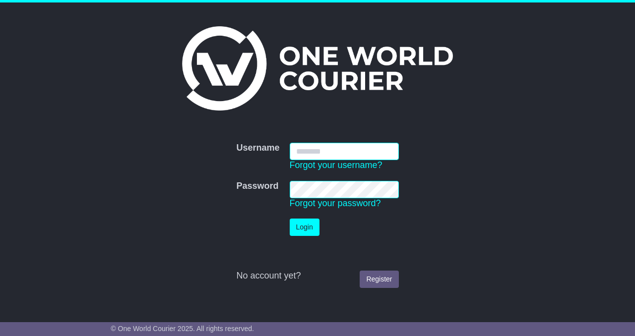  I want to click on label: Username, so click(257, 148).